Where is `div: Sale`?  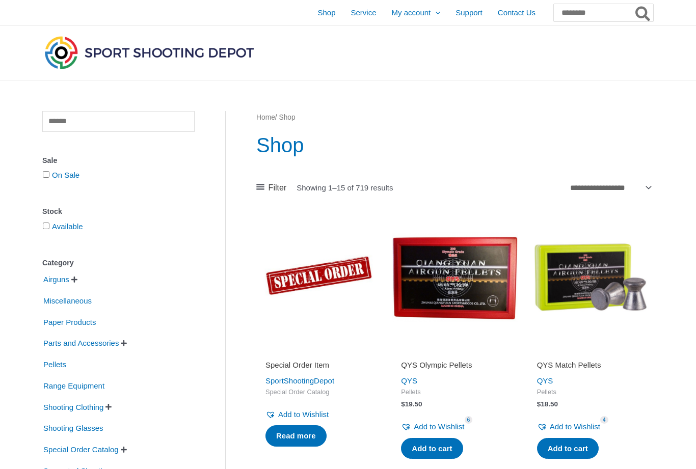 div: Sale is located at coordinates (118, 160).